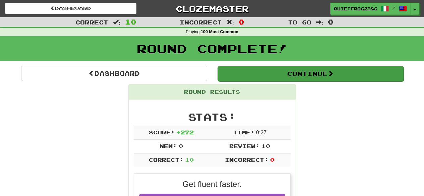  I want to click on span: Time:, so click(243, 132).